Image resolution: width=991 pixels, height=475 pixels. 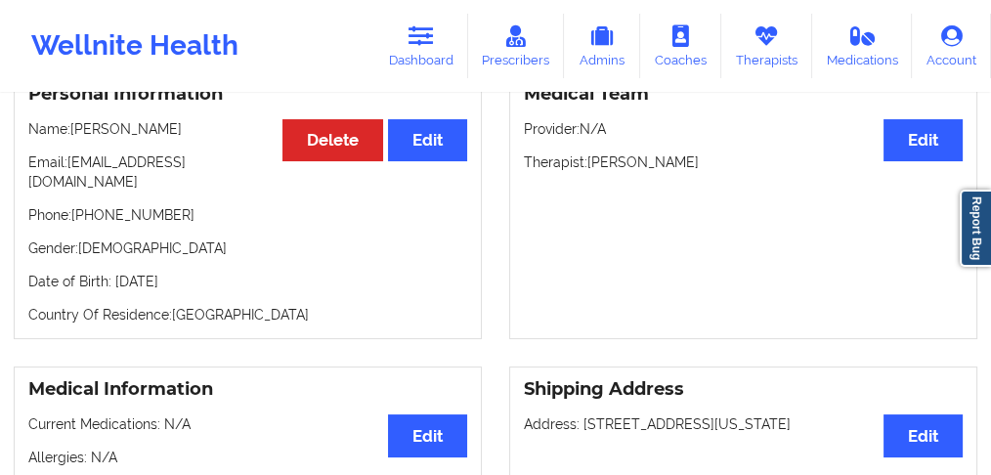 I want to click on button: Delete, so click(x=332, y=140).